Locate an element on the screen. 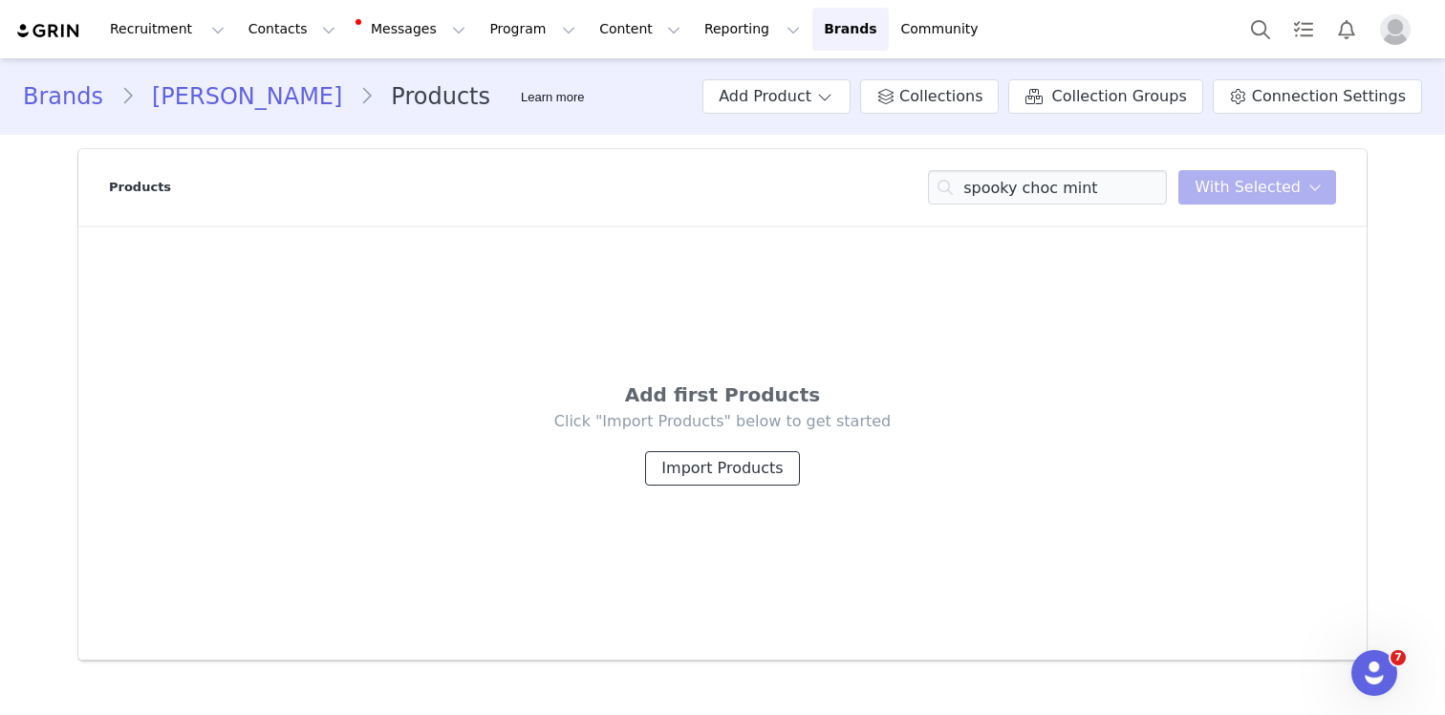  a: grin logo is located at coordinates (49, 31).